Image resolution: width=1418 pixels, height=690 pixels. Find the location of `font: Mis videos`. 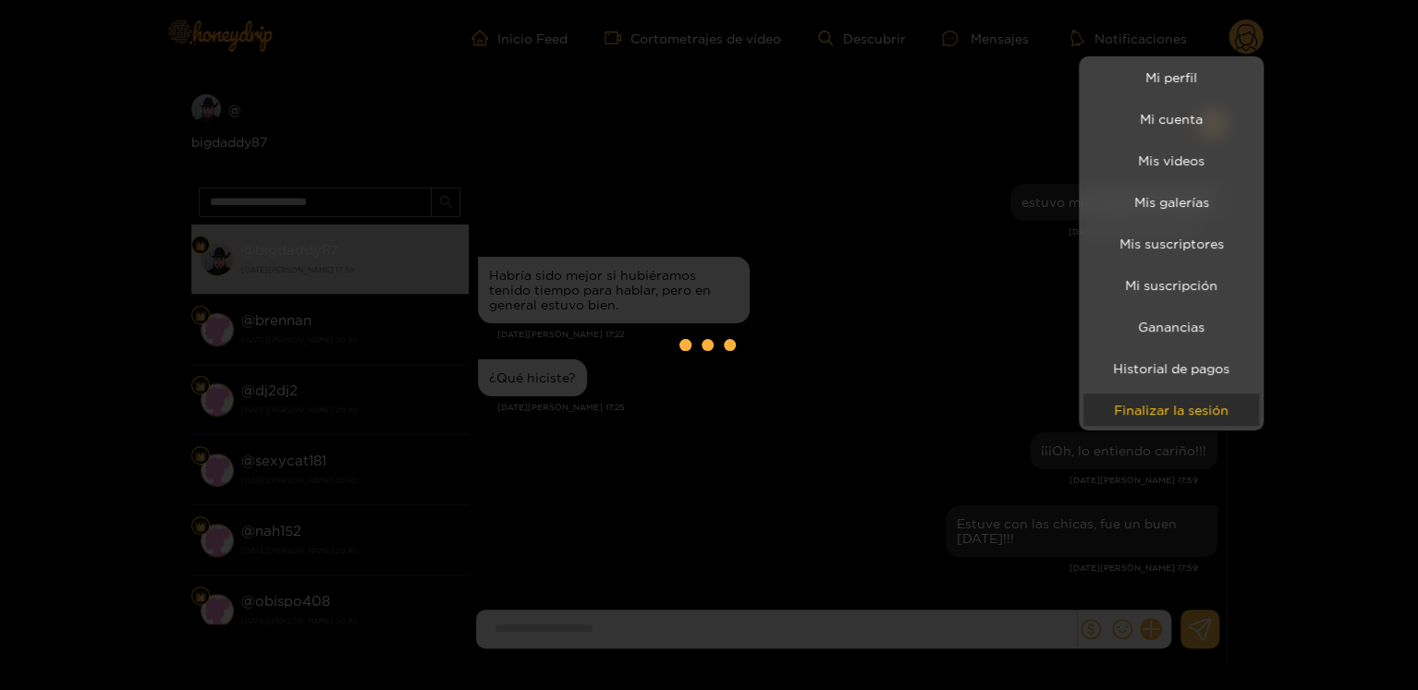

font: Mis videos is located at coordinates (1171, 160).